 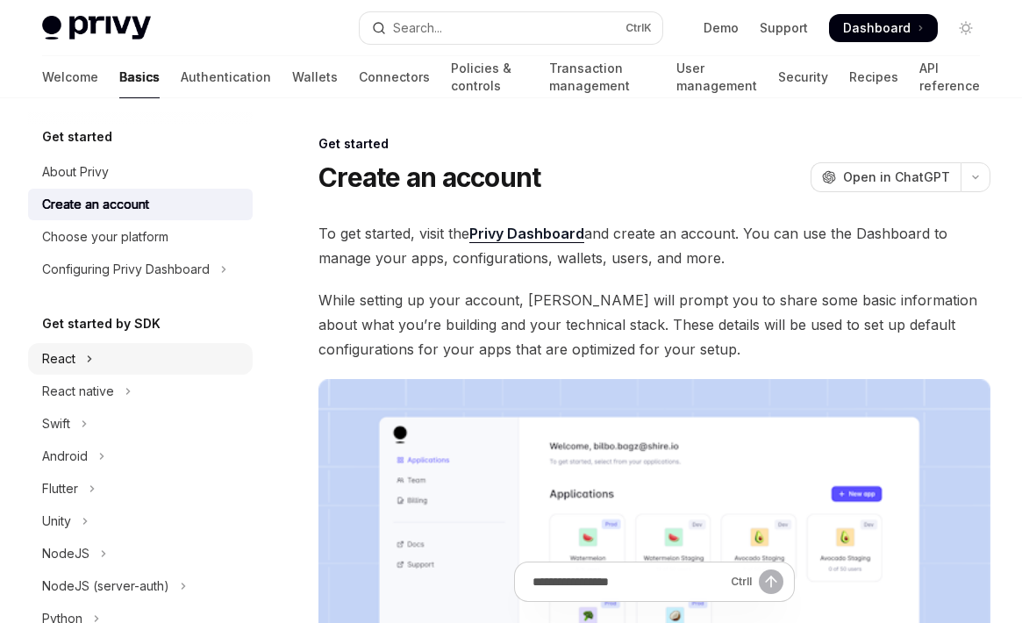 I want to click on h5: Get started, so click(x=77, y=137).